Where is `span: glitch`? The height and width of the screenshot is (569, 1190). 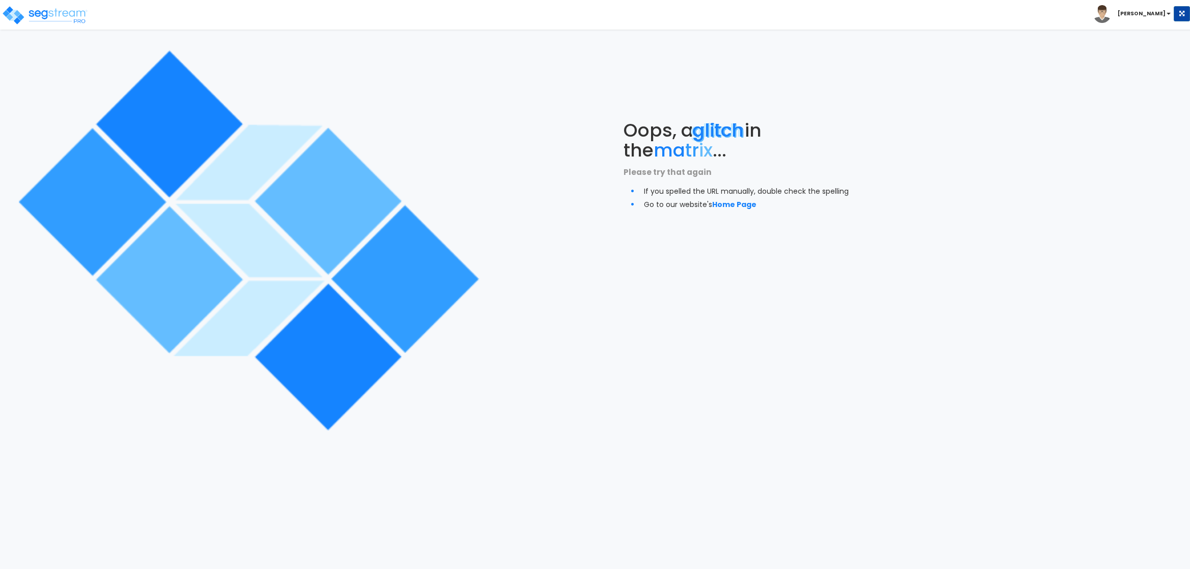 span: glitch is located at coordinates (719, 130).